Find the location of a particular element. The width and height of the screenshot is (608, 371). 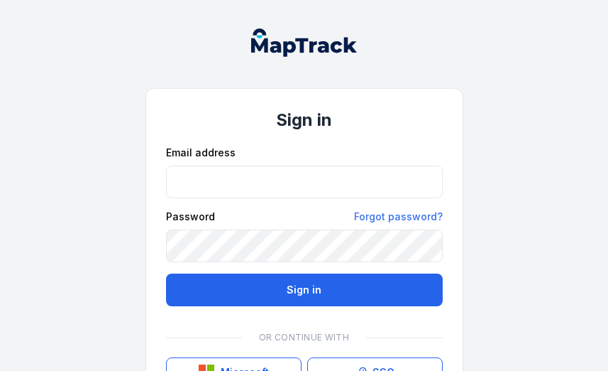

nav: Global is located at coordinates (305, 43).